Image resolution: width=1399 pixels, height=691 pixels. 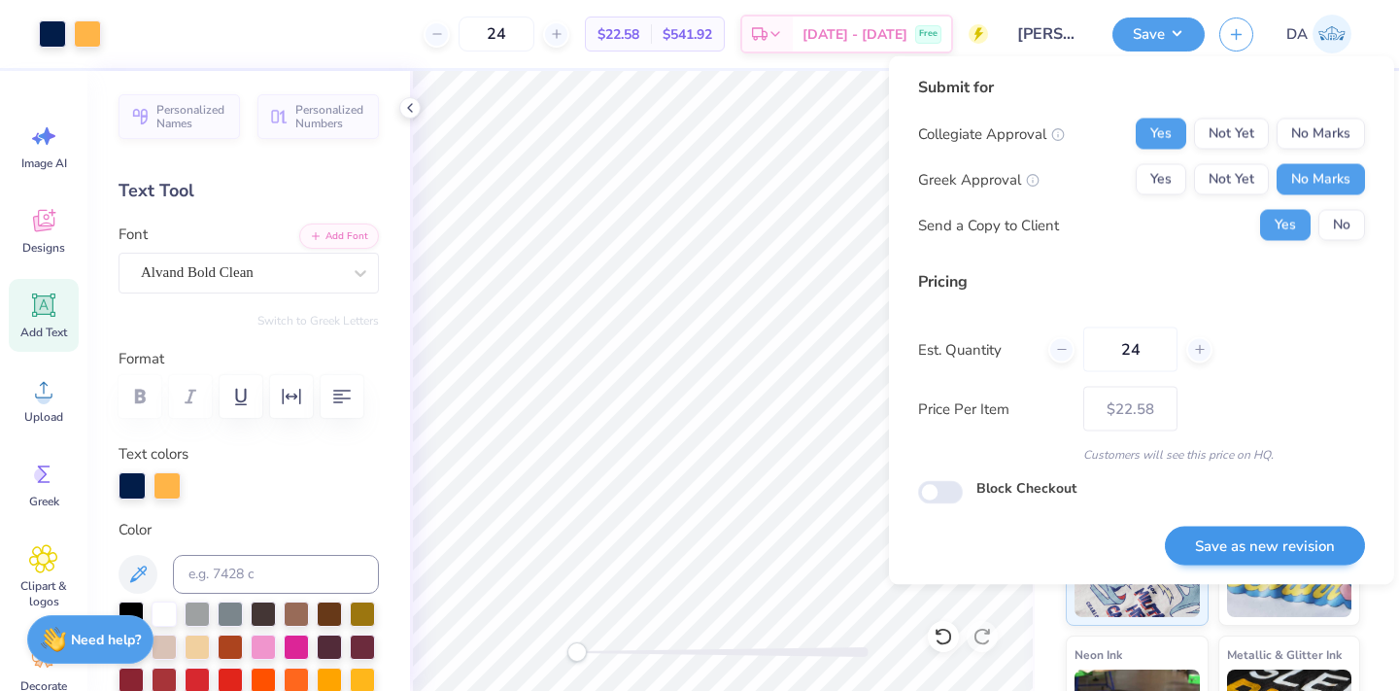 What do you see at coordinates (1026, 488) in the screenshot?
I see `label: Block Checkout` at bounding box center [1026, 488].